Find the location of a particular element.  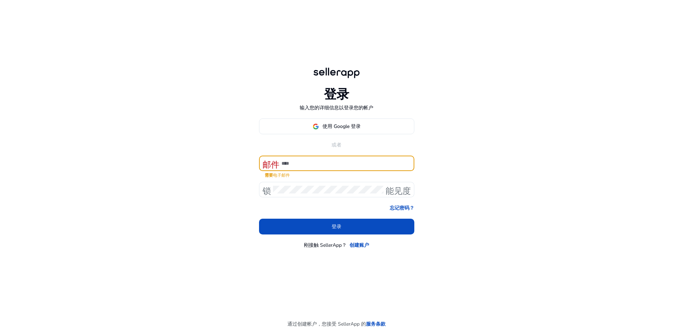

font: 邮件 is located at coordinates (271, 163).